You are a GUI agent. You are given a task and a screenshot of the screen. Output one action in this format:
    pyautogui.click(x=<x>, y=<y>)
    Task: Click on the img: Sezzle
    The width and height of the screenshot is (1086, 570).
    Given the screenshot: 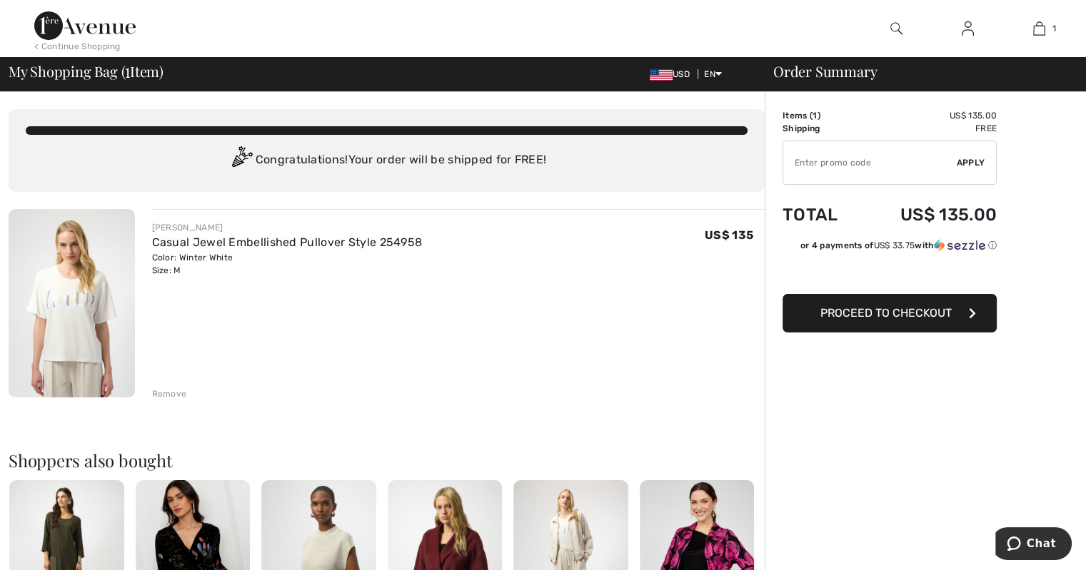 What is the action you would take?
    pyautogui.click(x=960, y=246)
    